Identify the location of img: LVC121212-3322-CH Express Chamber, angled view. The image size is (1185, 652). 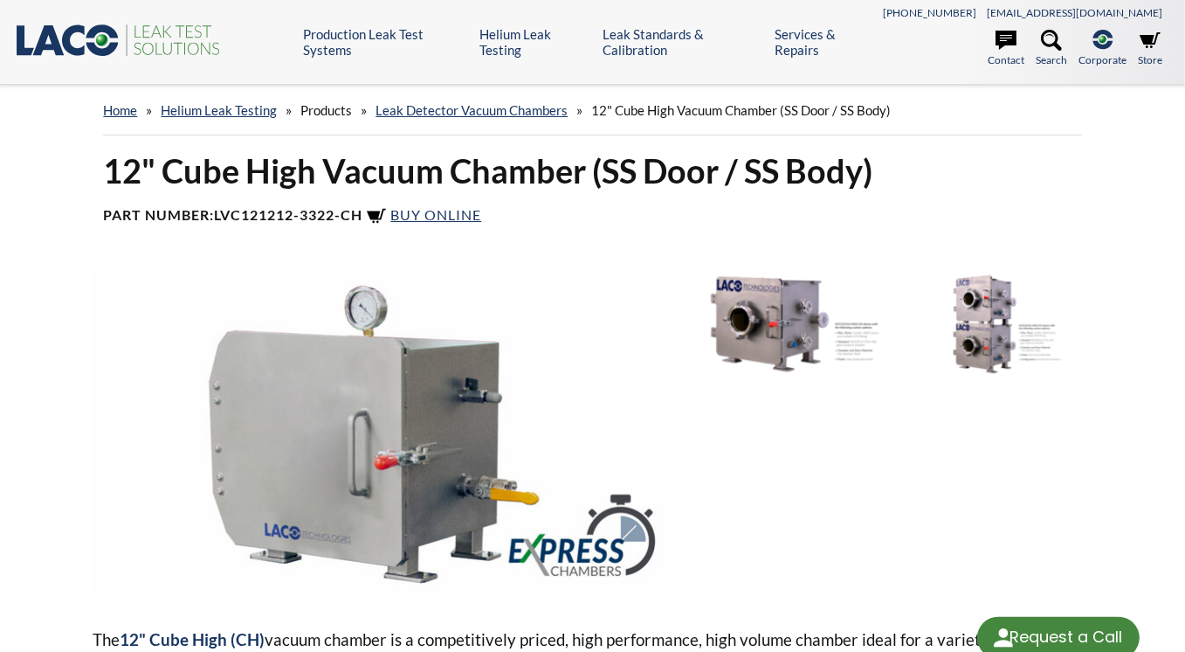
(385, 433).